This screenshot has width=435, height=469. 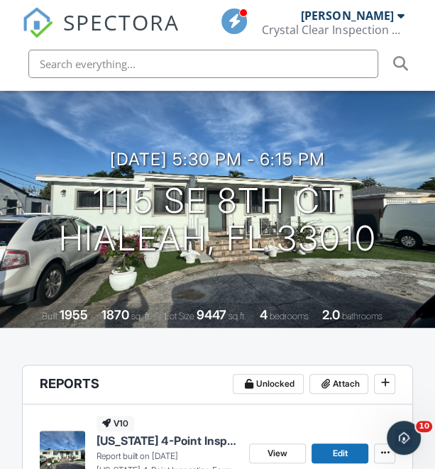 I want to click on div: 1955, so click(x=74, y=314).